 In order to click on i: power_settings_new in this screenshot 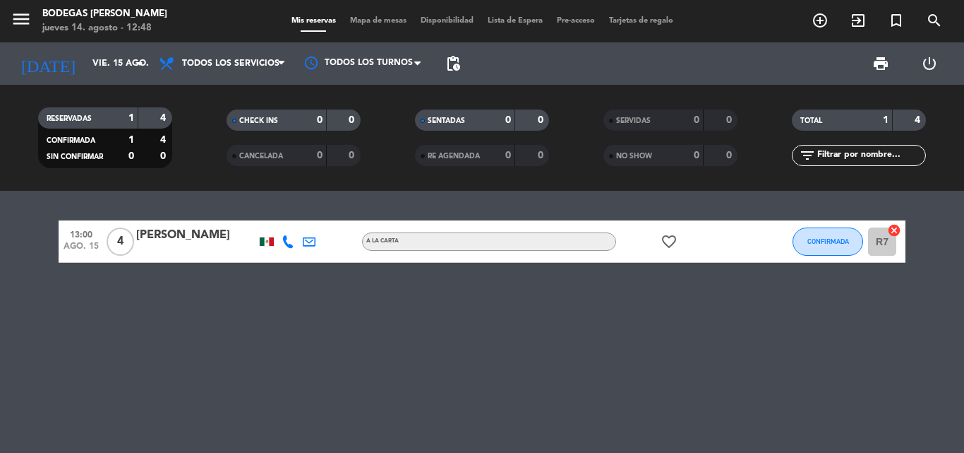, I will do `click(930, 64)`.